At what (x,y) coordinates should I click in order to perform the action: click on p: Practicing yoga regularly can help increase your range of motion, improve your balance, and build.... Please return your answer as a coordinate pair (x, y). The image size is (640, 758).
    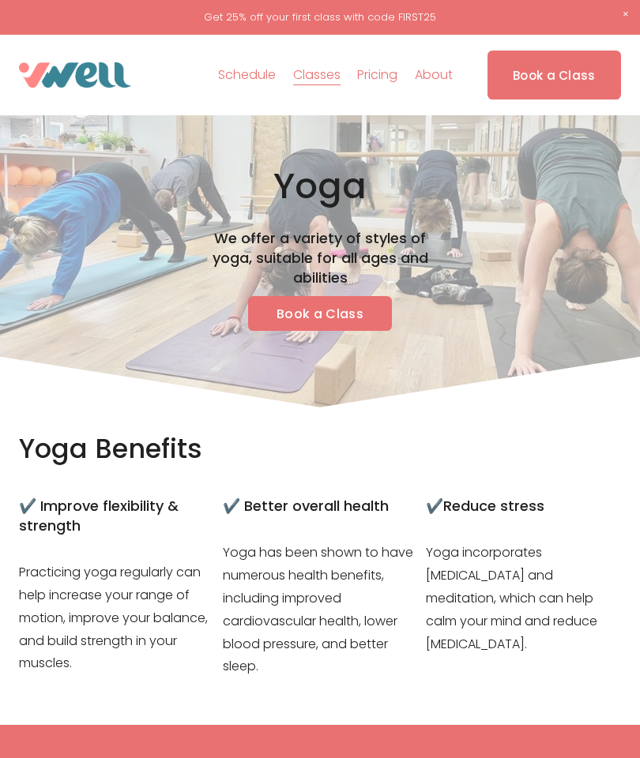
    Looking at the image, I should click on (116, 619).